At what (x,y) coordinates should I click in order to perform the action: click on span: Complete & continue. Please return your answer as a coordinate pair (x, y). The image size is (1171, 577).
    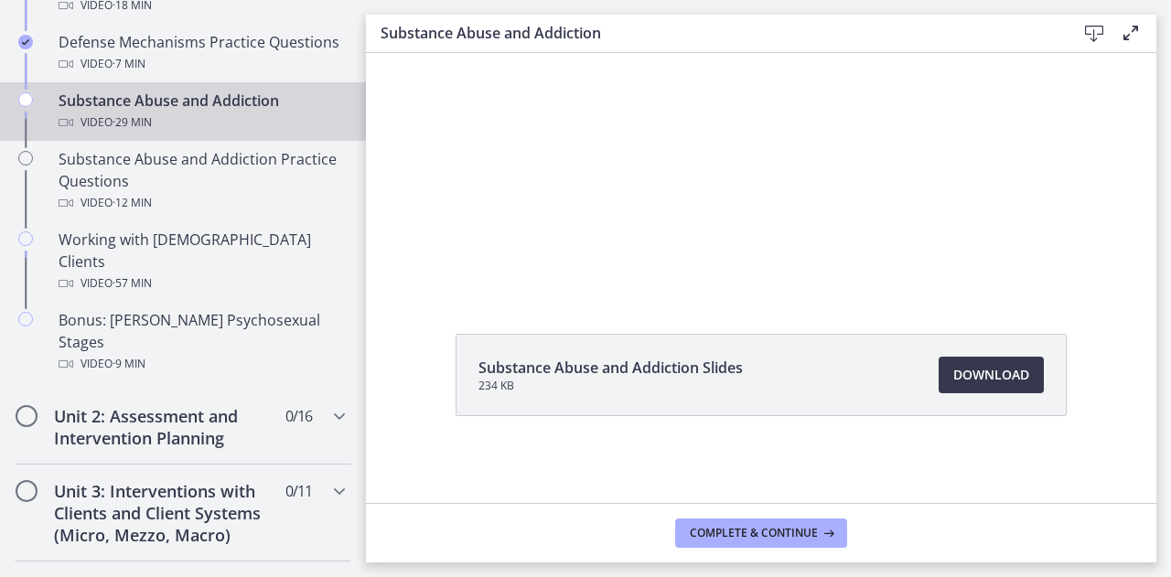
    Looking at the image, I should click on (754, 534).